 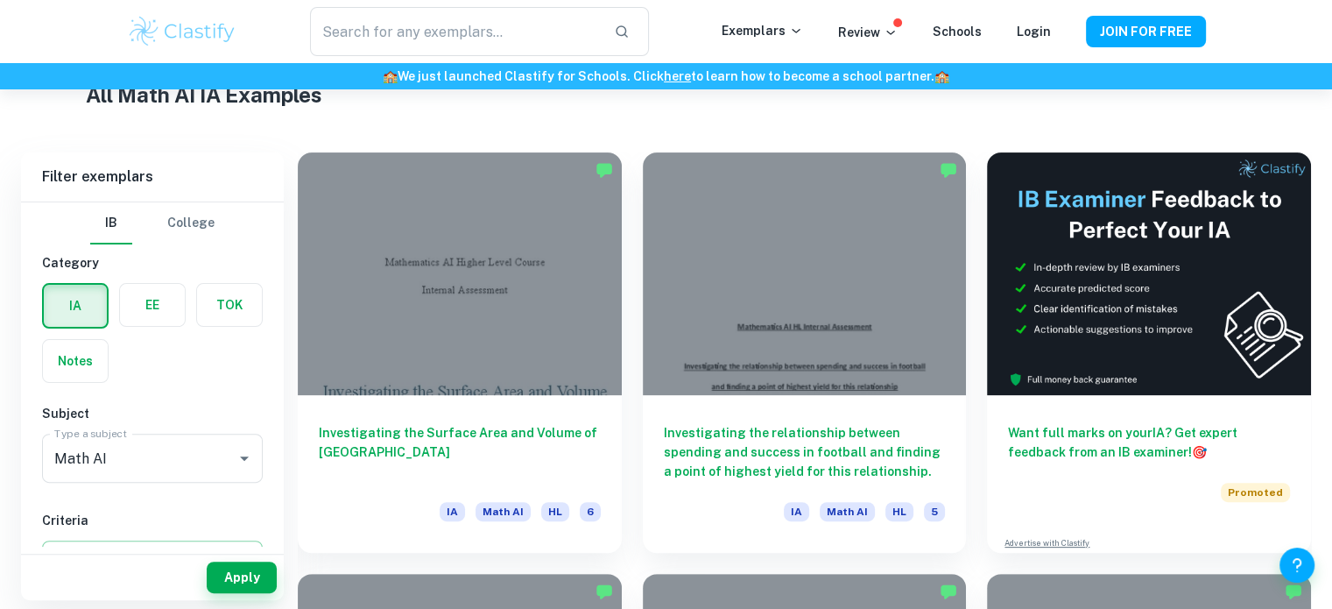 I want to click on a: Login, so click(x=1033, y=32).